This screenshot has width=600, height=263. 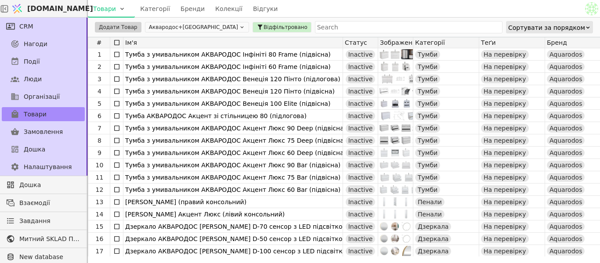 What do you see at coordinates (233, 177) in the screenshot?
I see `div: Тумба з умивальником АКВАРОДОС Акцент Люкс 75 Bar (підвісна)` at bounding box center [233, 177].